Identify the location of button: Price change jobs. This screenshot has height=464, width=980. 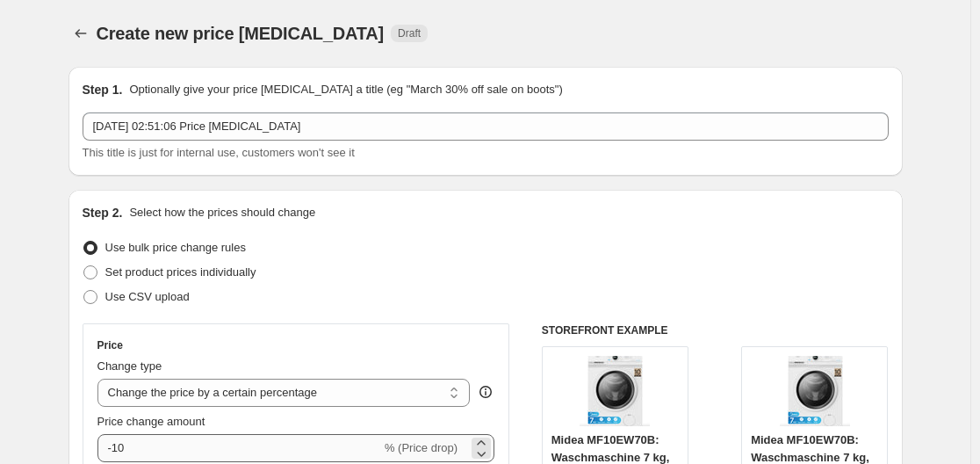
(81, 33).